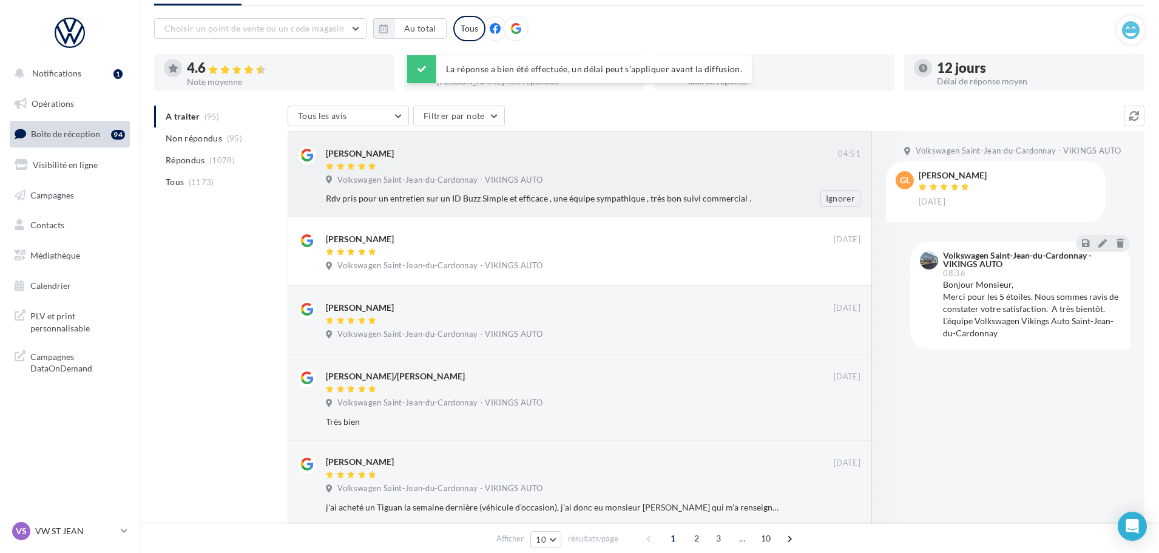 This screenshot has width=1159, height=553. I want to click on div: 94, so click(118, 135).